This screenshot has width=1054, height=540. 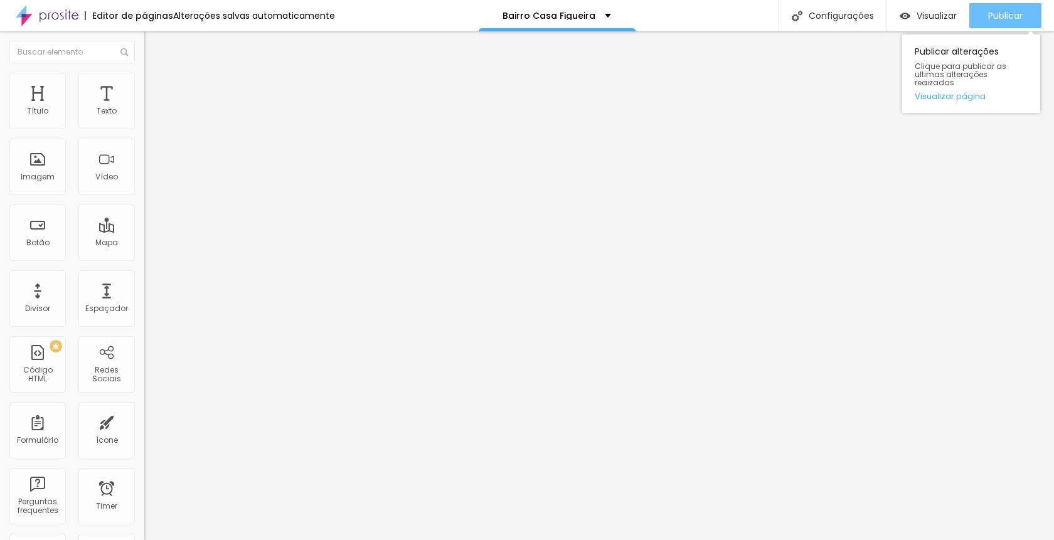 I want to click on div: Imagem, so click(x=38, y=177).